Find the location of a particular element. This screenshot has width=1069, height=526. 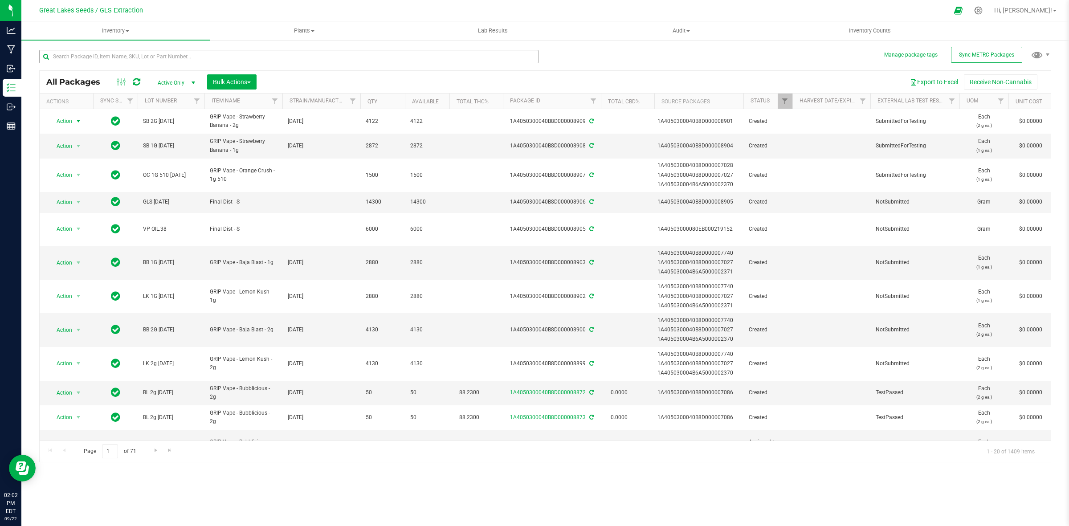

div: 1A4050300040B8D000008900 is located at coordinates (552, 330).